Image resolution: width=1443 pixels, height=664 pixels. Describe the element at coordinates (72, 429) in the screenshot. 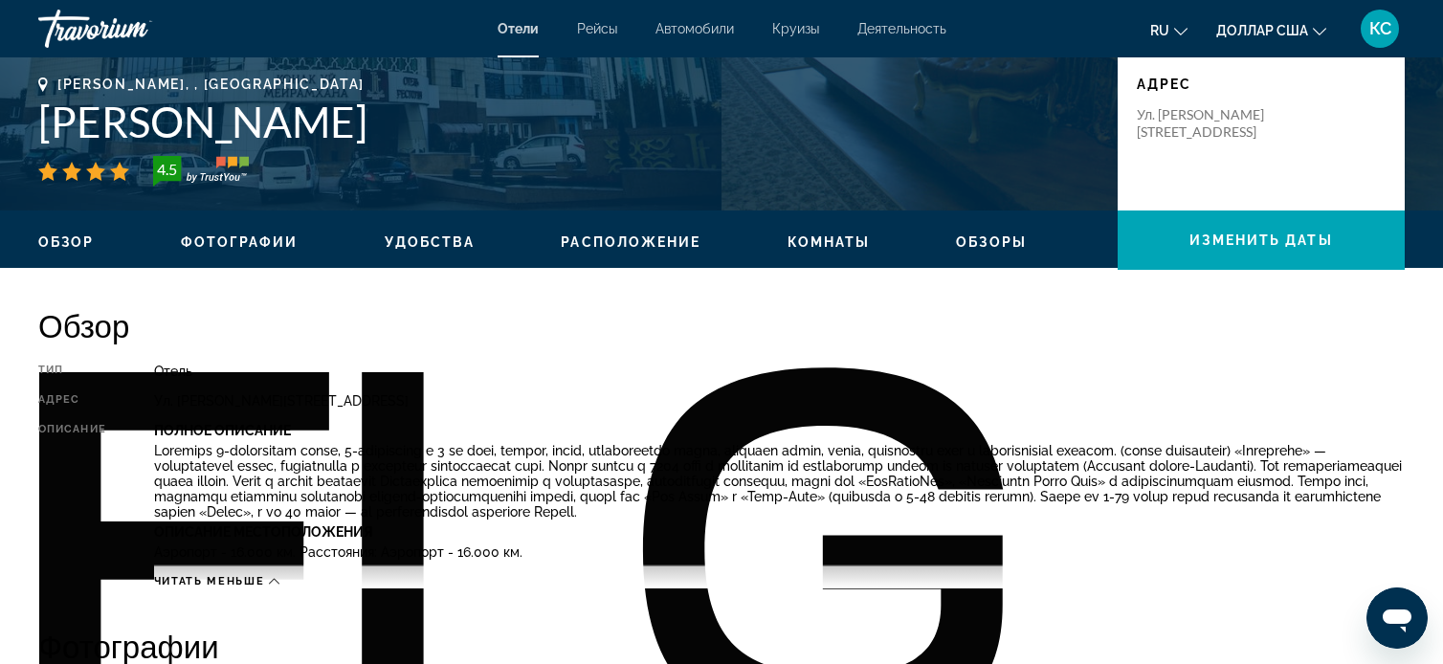

I see `font: Описание` at that location.